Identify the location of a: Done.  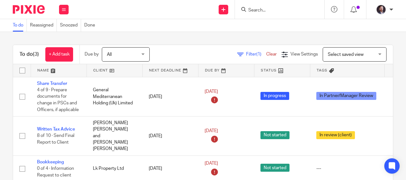
(91, 25).